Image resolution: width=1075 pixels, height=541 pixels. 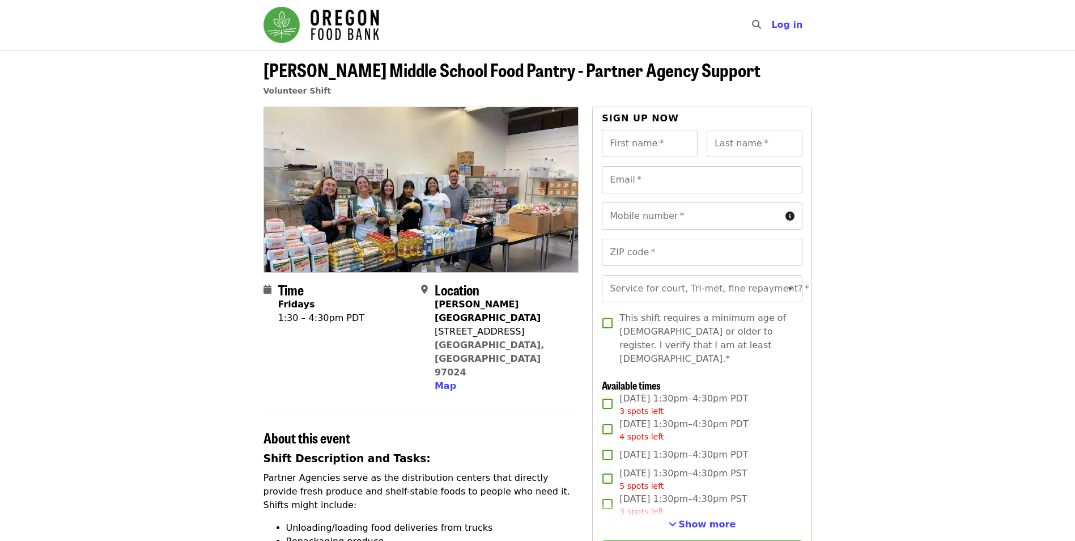 I want to click on img: Reynolds Middle School Food Pantry - Partner Agency Support organized by Oregon Food Bank, so click(x=421, y=189).